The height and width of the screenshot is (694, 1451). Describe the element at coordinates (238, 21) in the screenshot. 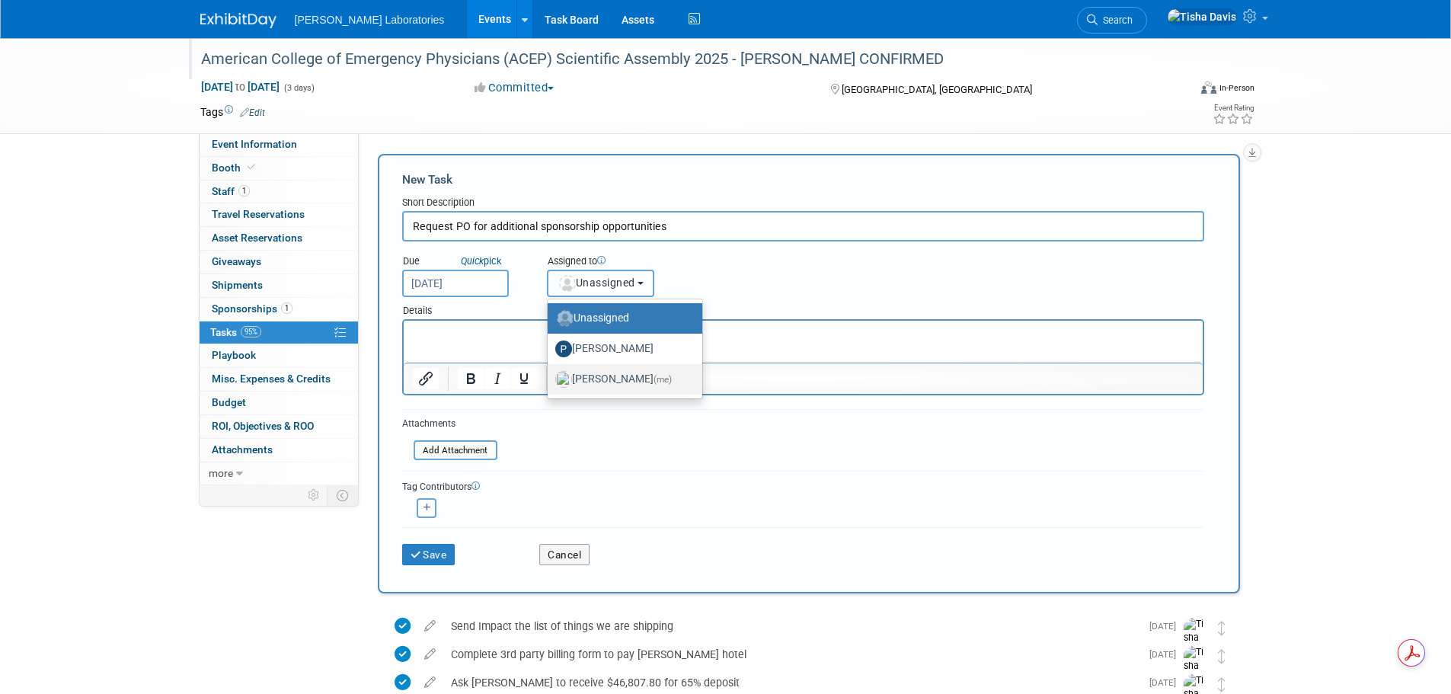

I see `img: ExhibitDay` at that location.